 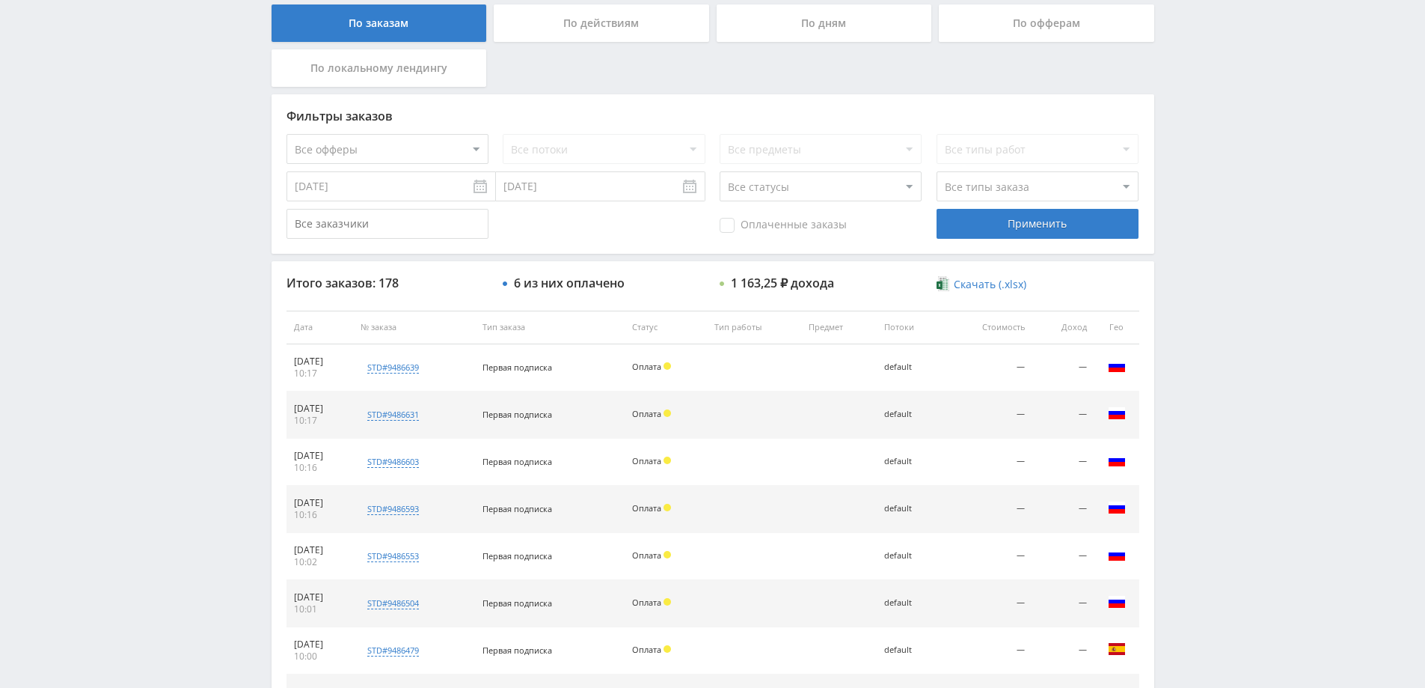 What do you see at coordinates (1117, 649) in the screenshot?
I see `img: esp.png` at bounding box center [1117, 649].